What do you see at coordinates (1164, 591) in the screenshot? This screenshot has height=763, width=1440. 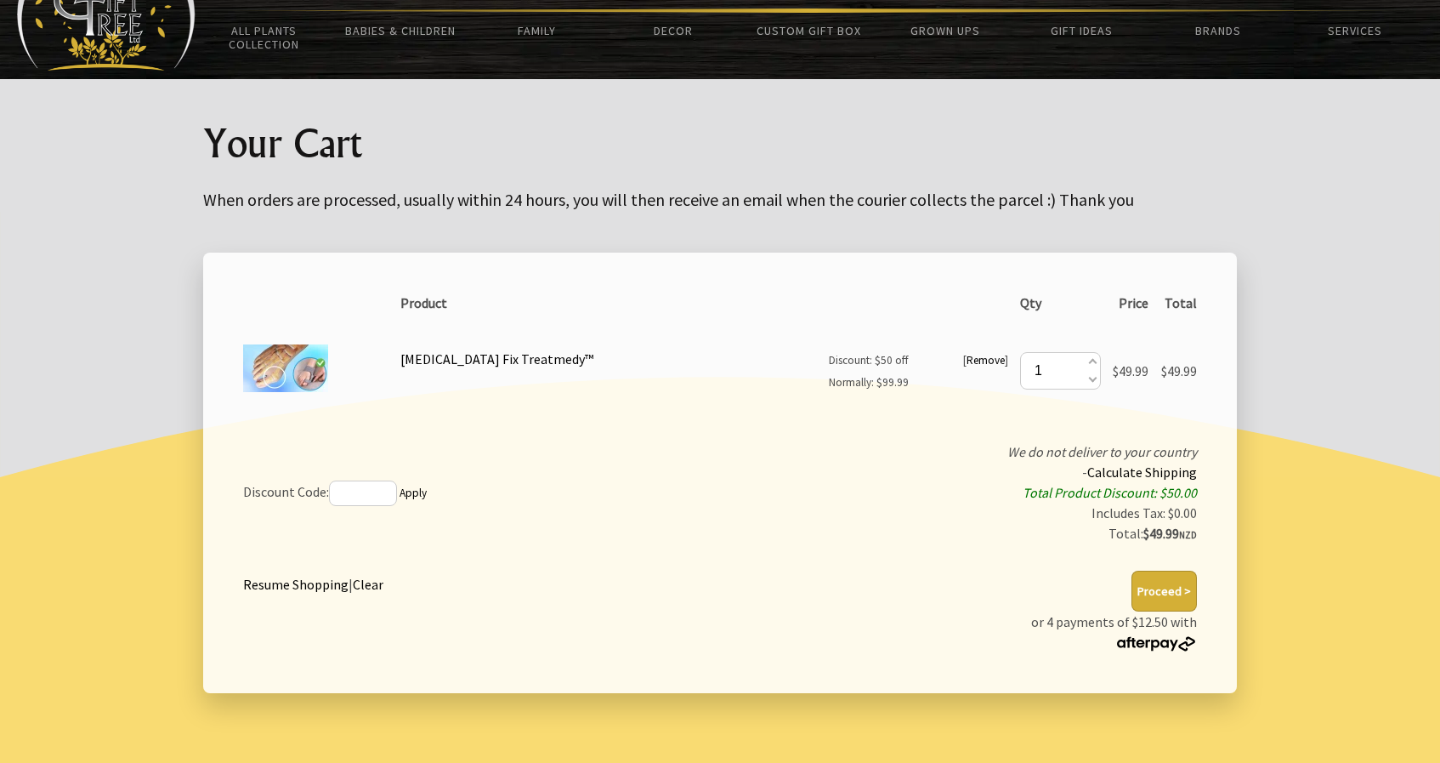 I see `button: Proceed >` at bounding box center [1164, 591].